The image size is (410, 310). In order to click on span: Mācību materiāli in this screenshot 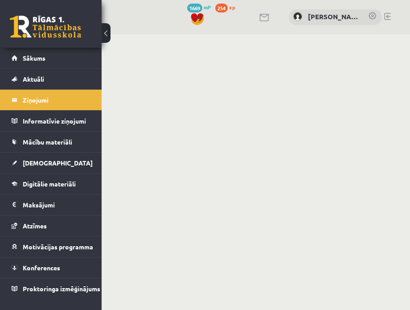, I will do `click(47, 142)`.